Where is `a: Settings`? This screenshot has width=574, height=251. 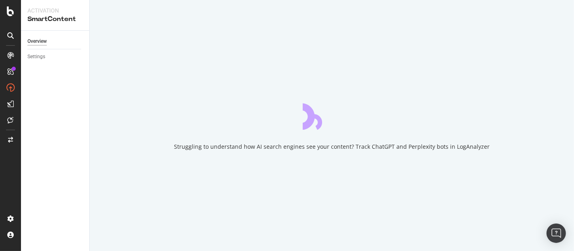 a: Settings is located at coordinates (55, 56).